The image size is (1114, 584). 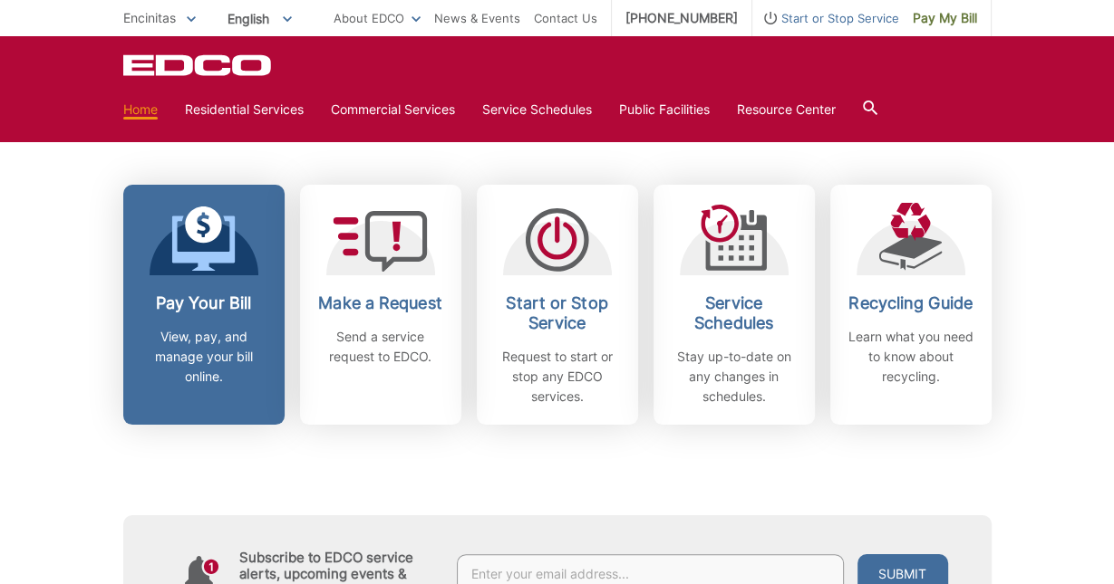 I want to click on a: Recycling Guide Learn what you need to know about recycling., so click(x=911, y=304).